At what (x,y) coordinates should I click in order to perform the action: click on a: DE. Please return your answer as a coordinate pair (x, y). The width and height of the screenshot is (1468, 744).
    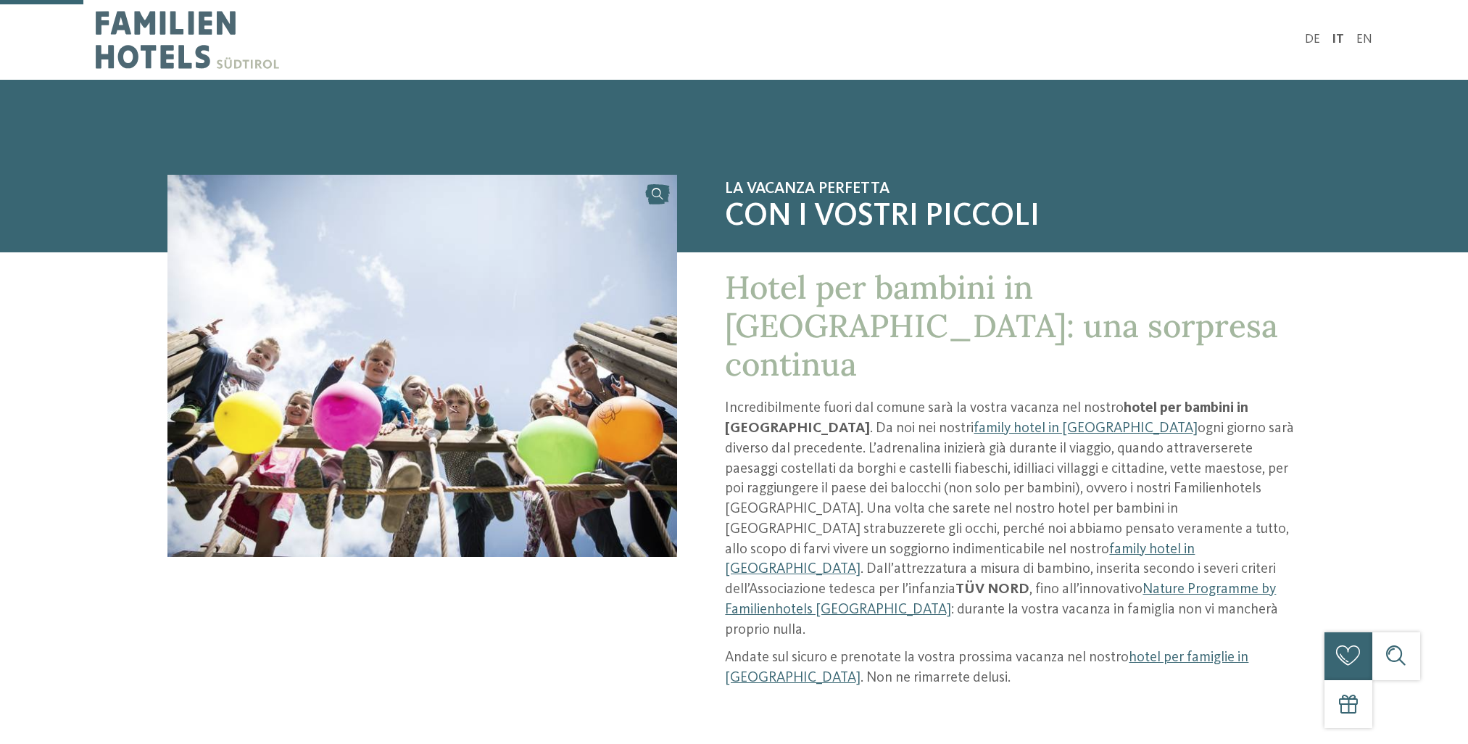
    Looking at the image, I should click on (1312, 39).